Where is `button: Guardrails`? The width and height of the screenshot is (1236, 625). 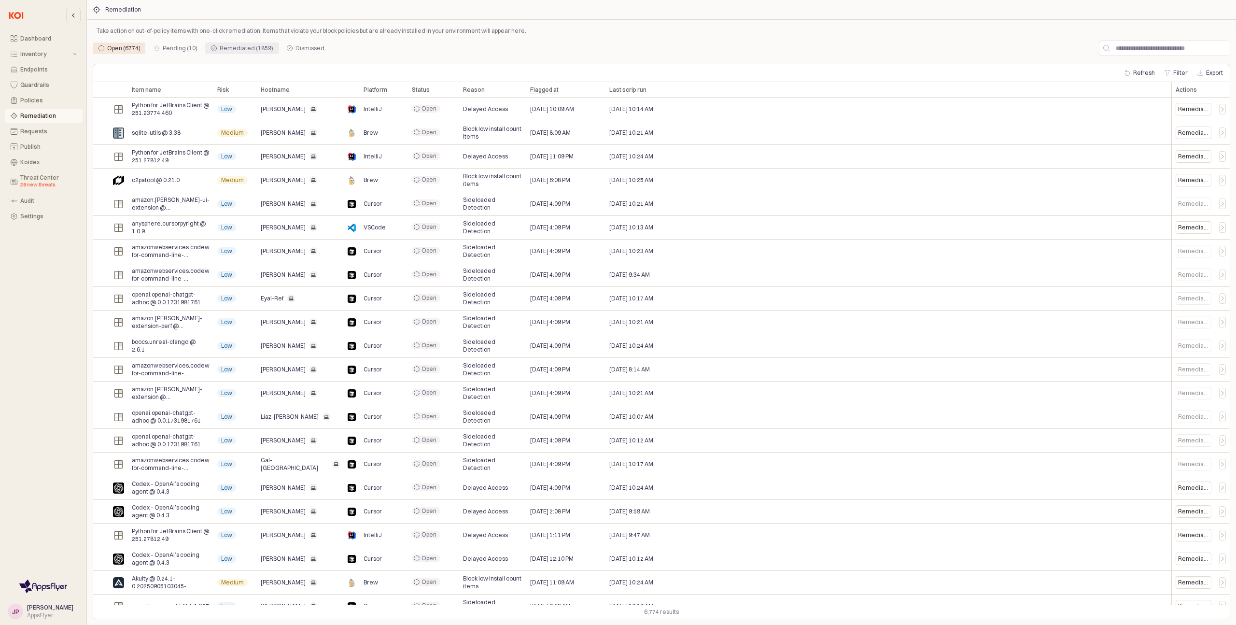
button: Guardrails is located at coordinates (43, 85).